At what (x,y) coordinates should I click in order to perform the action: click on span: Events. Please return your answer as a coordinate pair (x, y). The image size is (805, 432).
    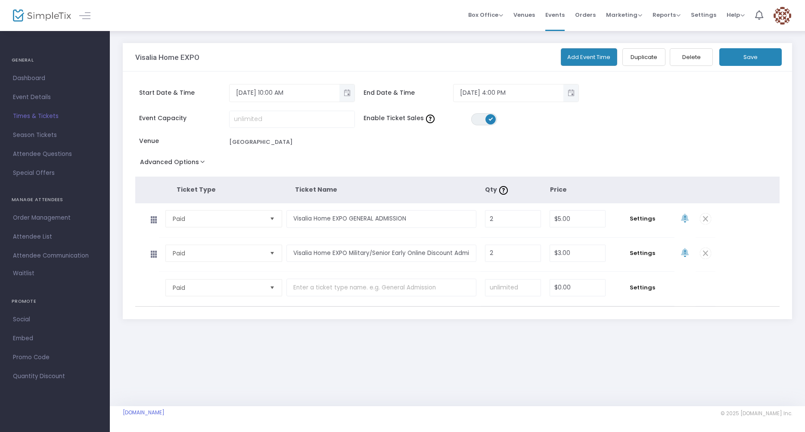
    Looking at the image, I should click on (555, 15).